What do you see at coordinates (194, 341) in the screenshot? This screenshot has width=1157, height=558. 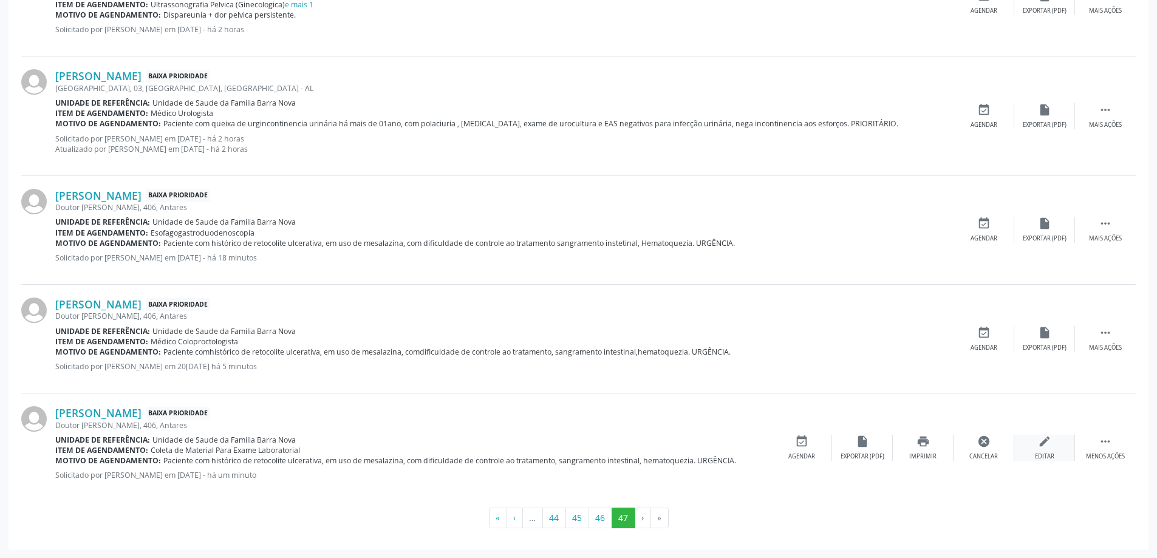 I see `span: Médico Coloproctologista` at bounding box center [194, 341].